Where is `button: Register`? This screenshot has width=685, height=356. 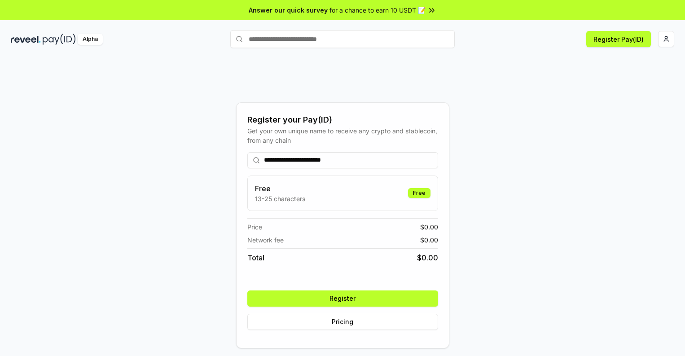 button: Register is located at coordinates (343, 299).